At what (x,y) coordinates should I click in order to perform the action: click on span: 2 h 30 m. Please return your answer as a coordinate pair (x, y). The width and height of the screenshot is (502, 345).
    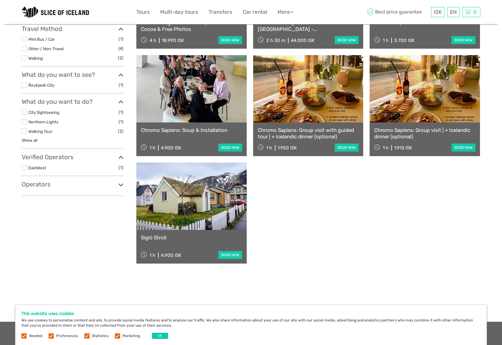
    Looking at the image, I should click on (276, 40).